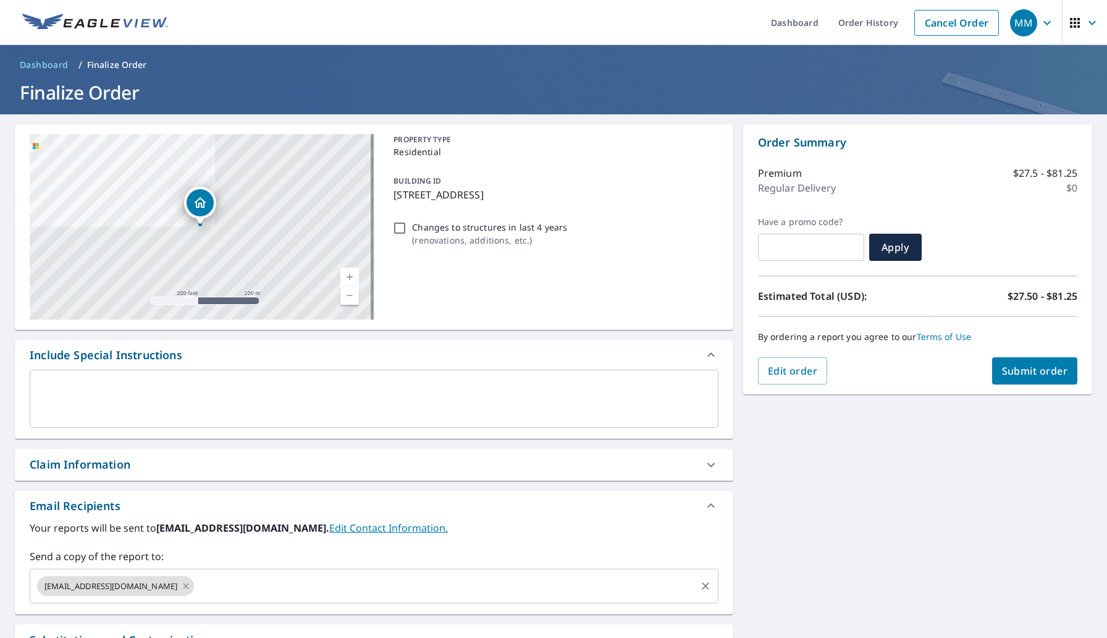 The width and height of the screenshot is (1107, 638). What do you see at coordinates (838, 296) in the screenshot?
I see `p: Estimated Total (USD):` at bounding box center [838, 296].